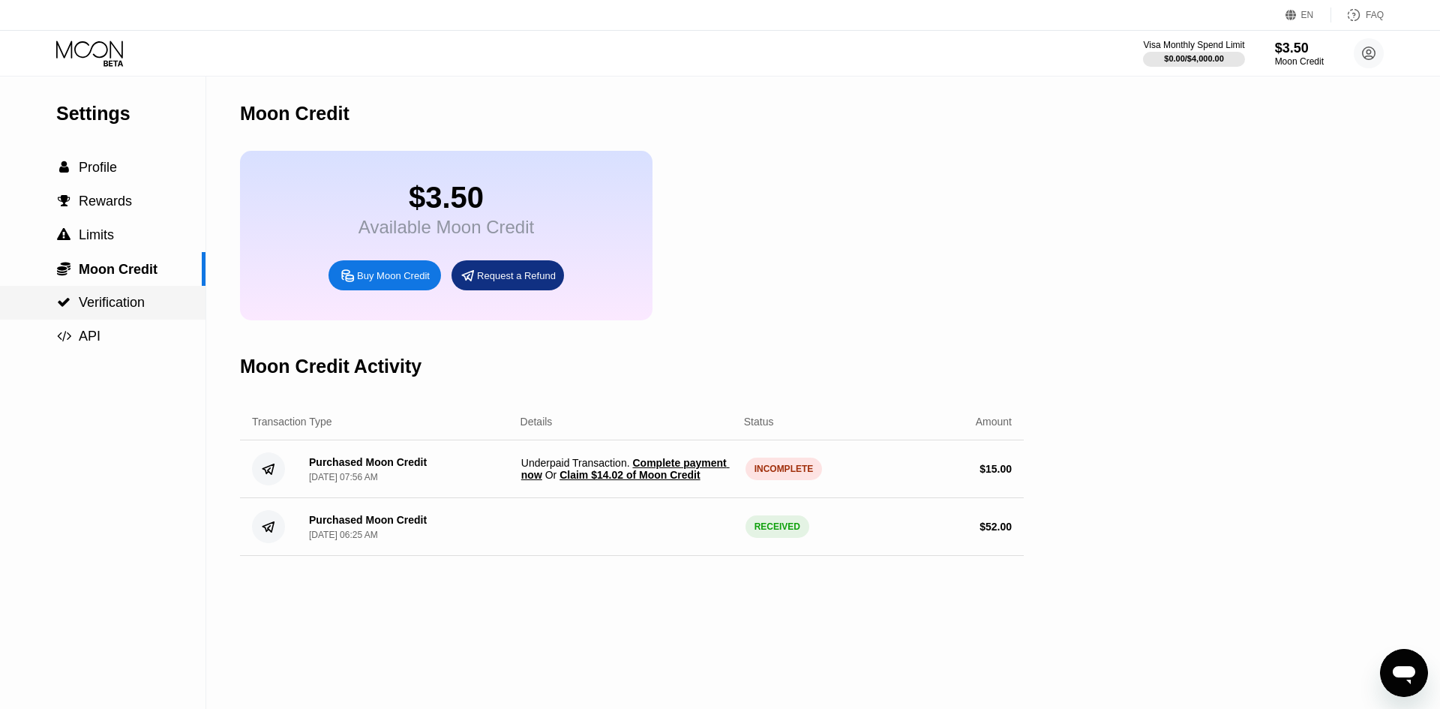 The image size is (1440, 709). I want to click on div: Transaction Type, so click(292, 421).